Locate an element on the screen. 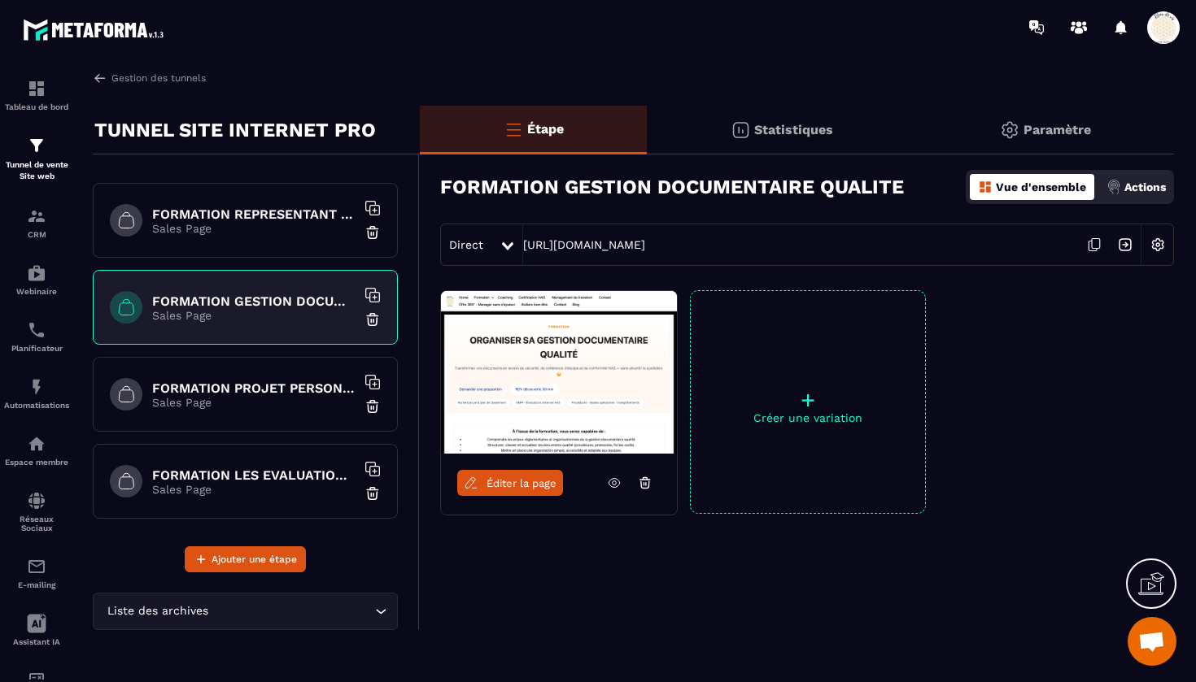  p: Planificateur is located at coordinates (37, 348).